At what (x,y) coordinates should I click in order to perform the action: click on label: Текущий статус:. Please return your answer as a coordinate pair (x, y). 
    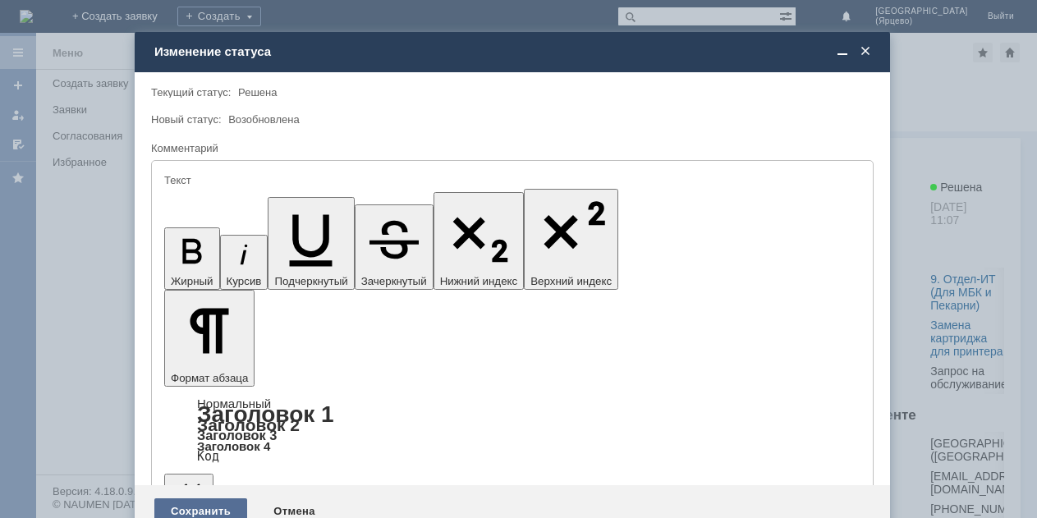
    Looking at the image, I should click on (190, 92).